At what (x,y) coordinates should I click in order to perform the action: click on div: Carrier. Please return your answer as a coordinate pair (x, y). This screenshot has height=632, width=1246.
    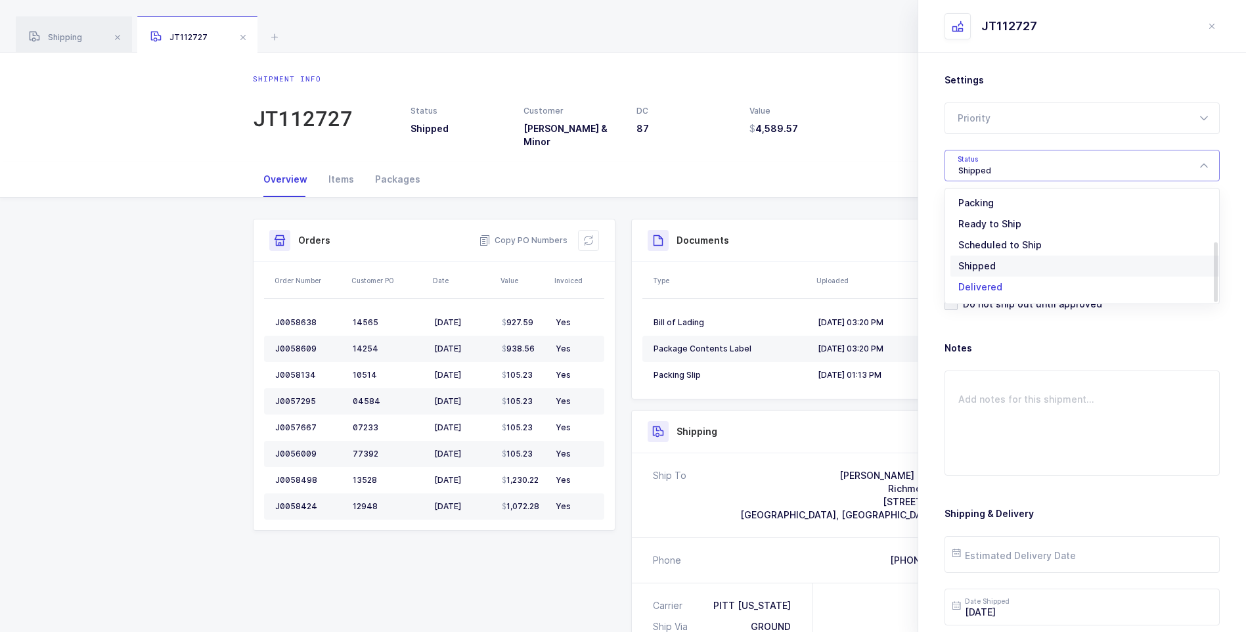
    Looking at the image, I should click on (670, 605).